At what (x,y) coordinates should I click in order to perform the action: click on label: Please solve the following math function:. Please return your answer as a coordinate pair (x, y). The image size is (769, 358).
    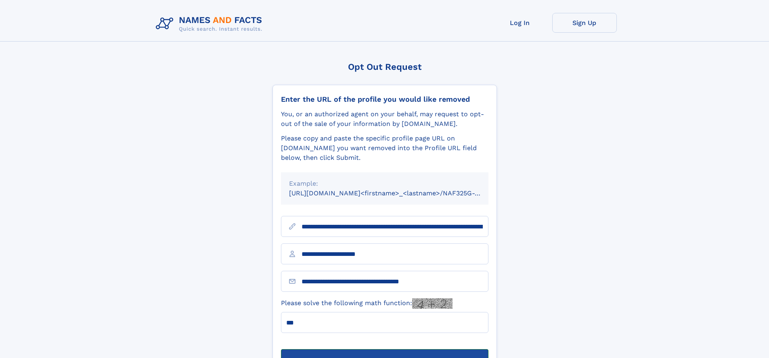
    Looking at the image, I should click on (366, 303).